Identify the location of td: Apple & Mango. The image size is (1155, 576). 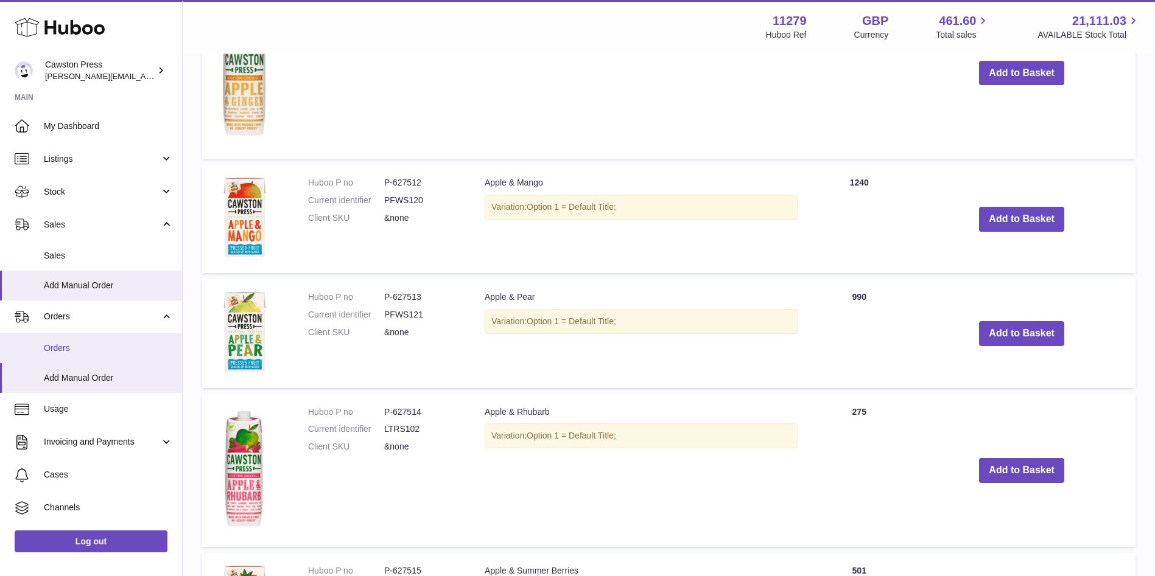
(641, 219).